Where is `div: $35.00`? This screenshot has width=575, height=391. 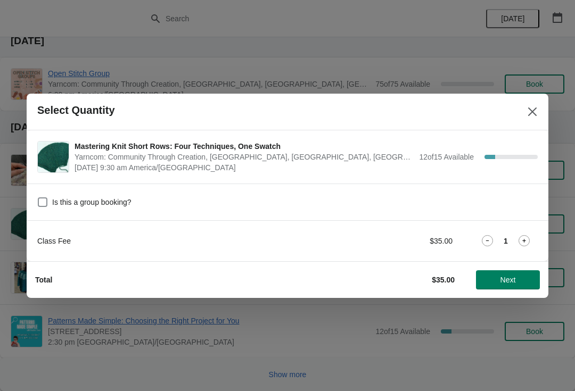
div: $35.00 is located at coordinates (403, 241).